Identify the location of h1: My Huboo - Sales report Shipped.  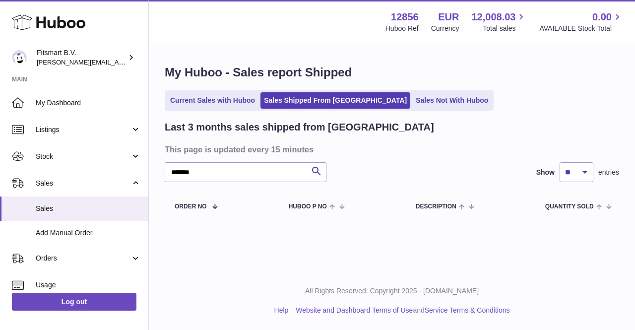
(392, 72).